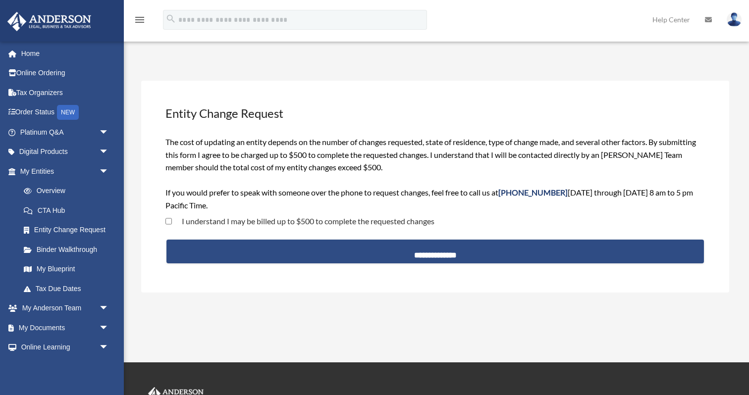 The width and height of the screenshot is (749, 395). Describe the element at coordinates (65, 112) in the screenshot. I see `a: Order StatusNEW` at that location.